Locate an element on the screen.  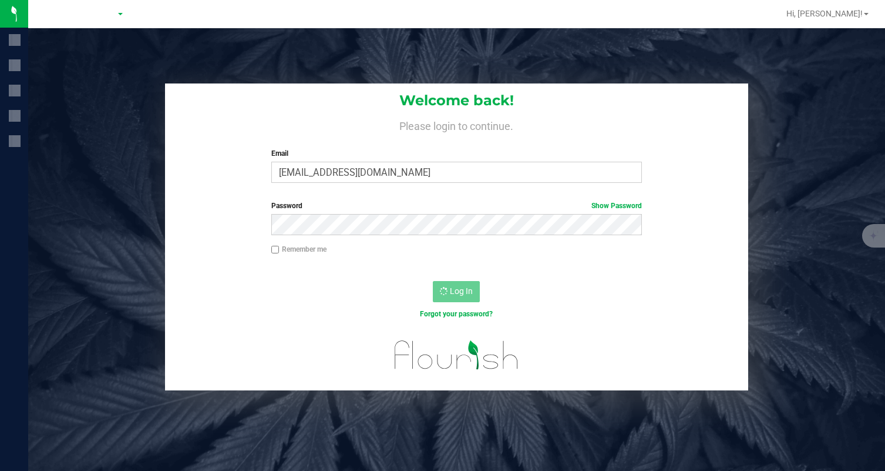
img: flourish_logo.svg is located at coordinates (456, 355).